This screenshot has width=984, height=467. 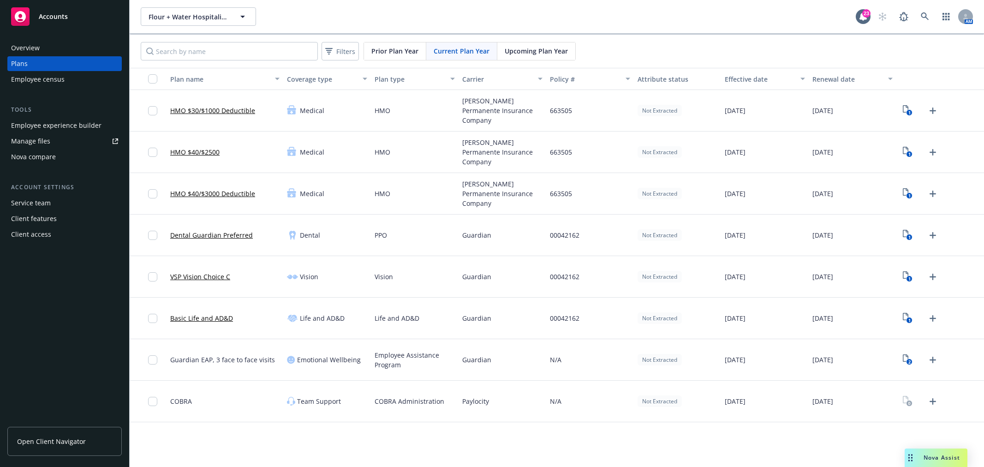 I want to click on a: Switch app, so click(x=947, y=17).